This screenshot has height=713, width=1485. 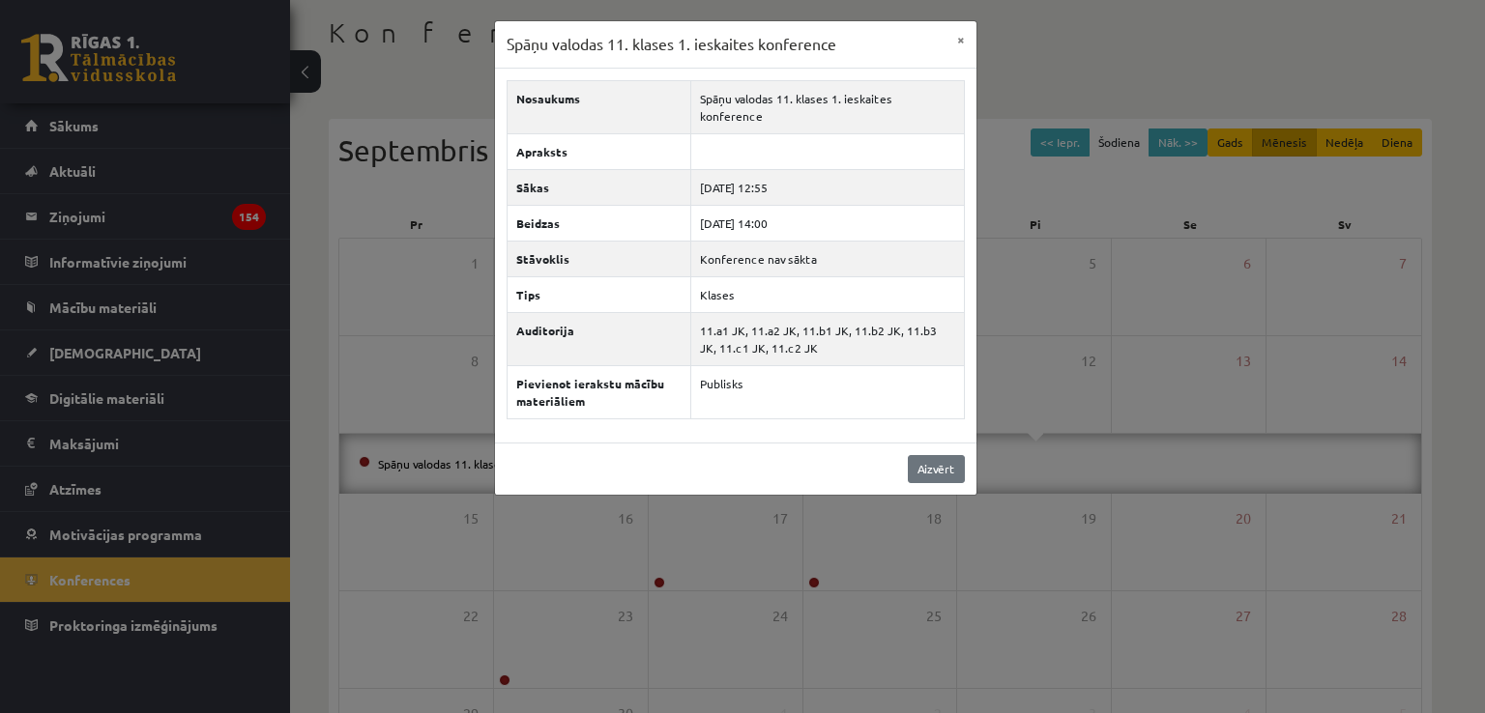 I want to click on th: Stāvoklis, so click(x=598, y=258).